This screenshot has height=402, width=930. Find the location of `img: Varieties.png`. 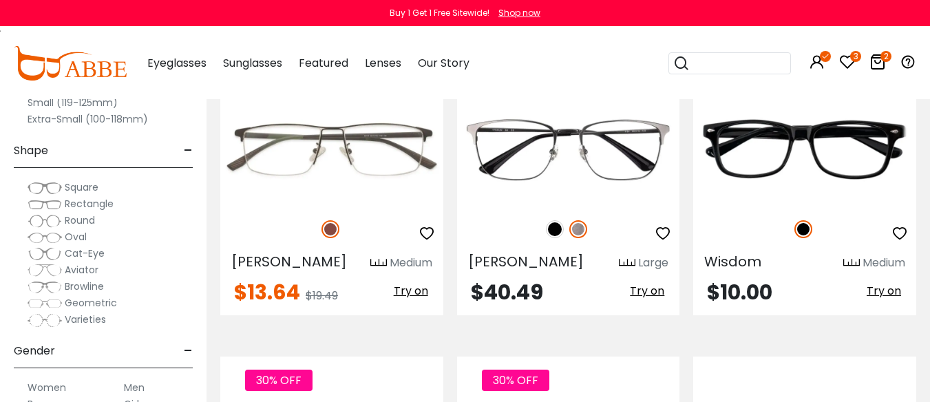

img: Varieties.png is located at coordinates (45, 320).